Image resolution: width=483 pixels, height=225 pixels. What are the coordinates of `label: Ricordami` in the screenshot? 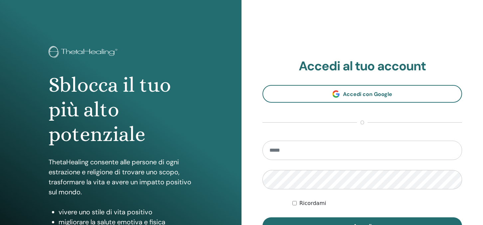 It's located at (313, 203).